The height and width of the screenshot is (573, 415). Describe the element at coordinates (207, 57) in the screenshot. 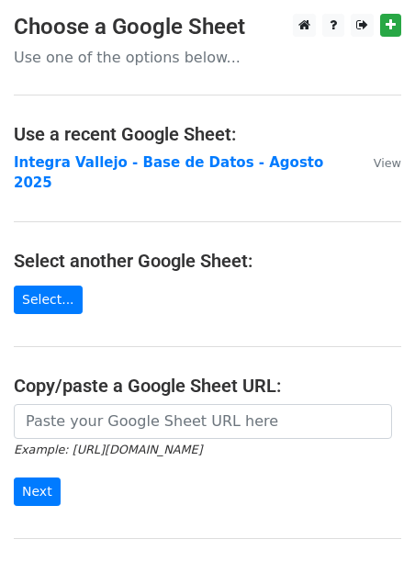

I see `p: Use one of the options below...` at that location.